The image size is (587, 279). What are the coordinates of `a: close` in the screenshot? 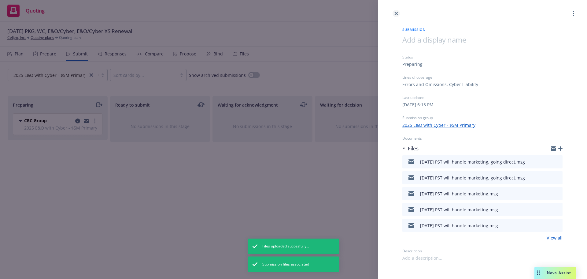 It's located at (397, 13).